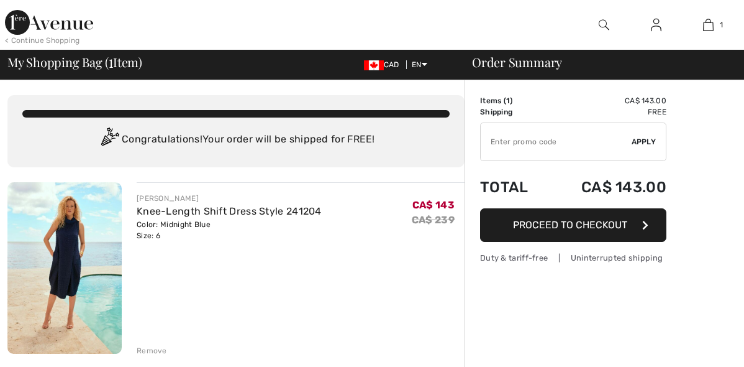  I want to click on div: < Continue Shopping, so click(42, 40).